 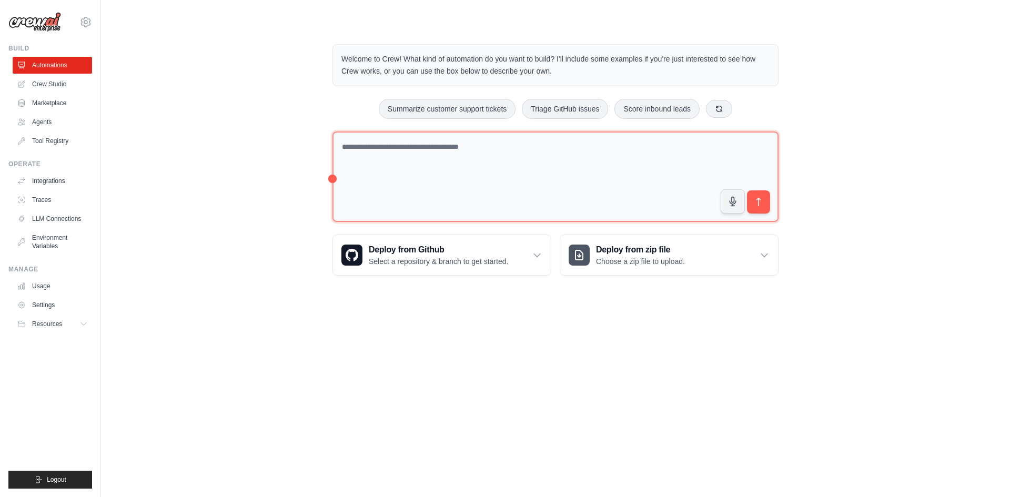 I want to click on a: Tool Registry, so click(x=52, y=141).